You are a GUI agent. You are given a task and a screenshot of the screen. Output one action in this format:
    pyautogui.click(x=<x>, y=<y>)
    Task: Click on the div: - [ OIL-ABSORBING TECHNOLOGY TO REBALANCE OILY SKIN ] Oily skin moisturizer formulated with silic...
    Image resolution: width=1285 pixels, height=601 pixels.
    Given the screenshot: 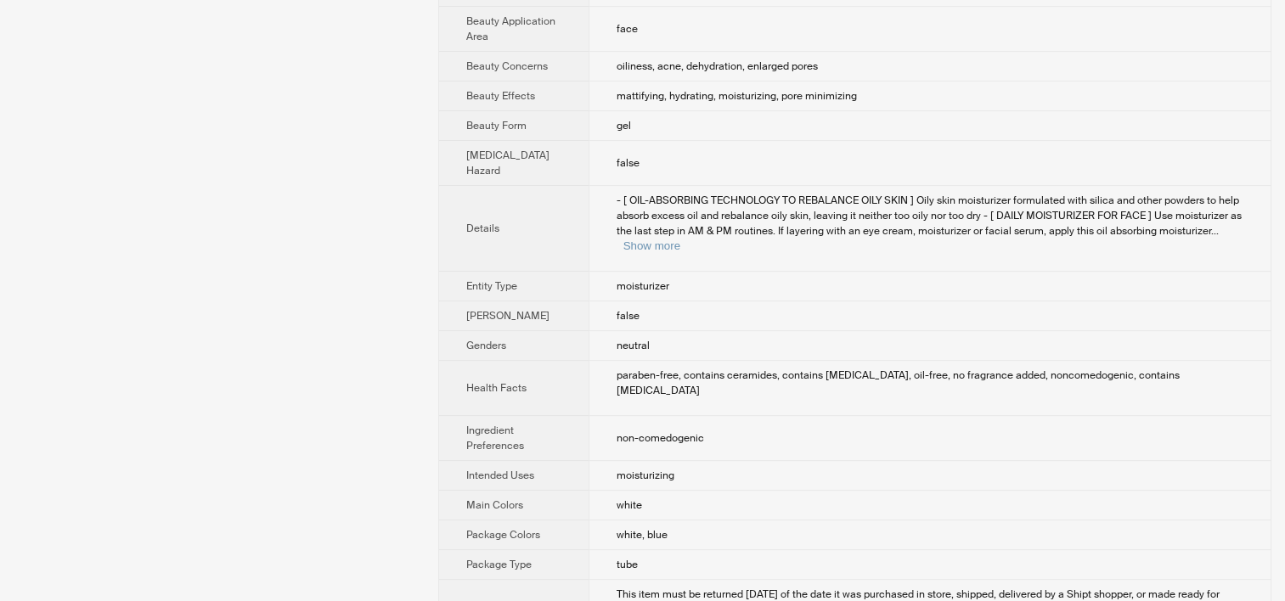 What is the action you would take?
    pyautogui.click(x=930, y=223)
    